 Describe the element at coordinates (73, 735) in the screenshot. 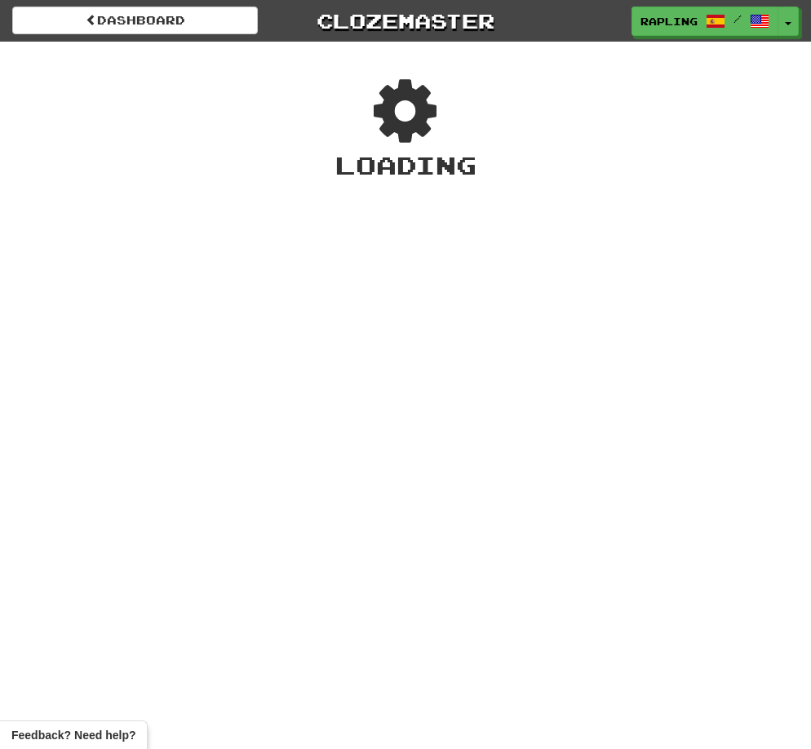

I see `span: Open feedback widget` at that location.